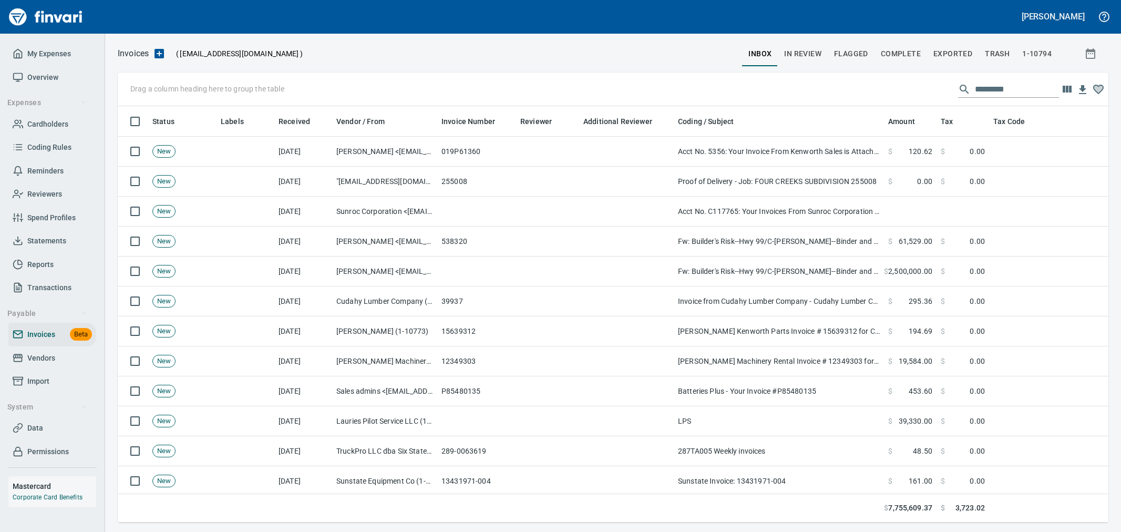  Describe the element at coordinates (46, 17) in the screenshot. I see `a: Finvari` at that location.